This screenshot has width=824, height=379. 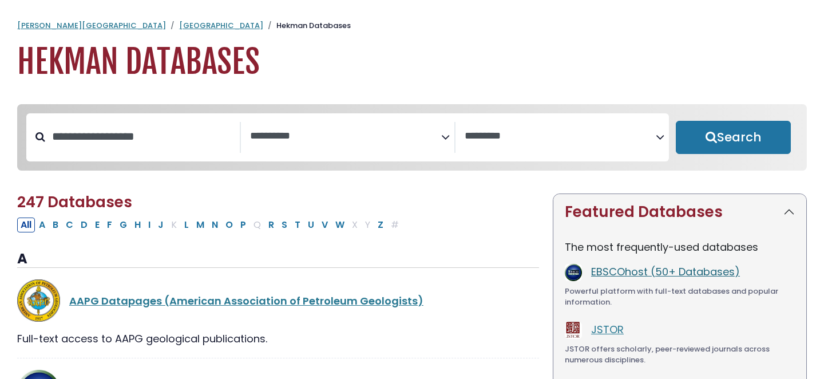 What do you see at coordinates (311, 225) in the screenshot?
I see `button: Filter Results U` at bounding box center [311, 225].